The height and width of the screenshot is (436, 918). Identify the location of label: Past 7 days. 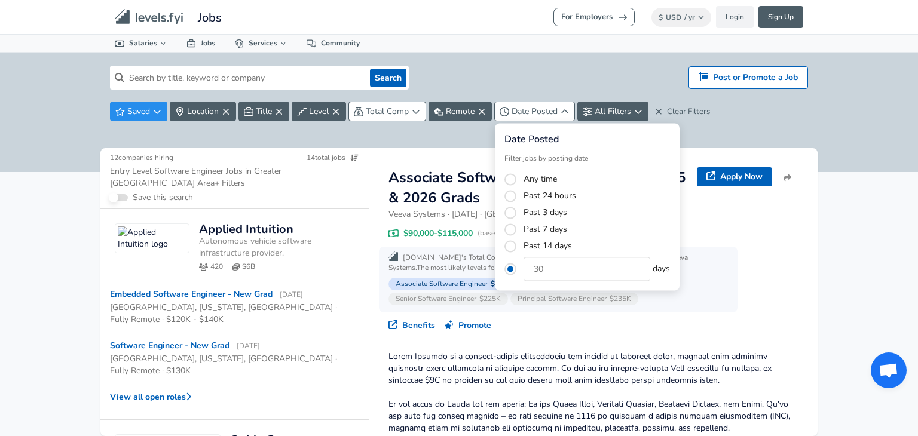
(593, 230).